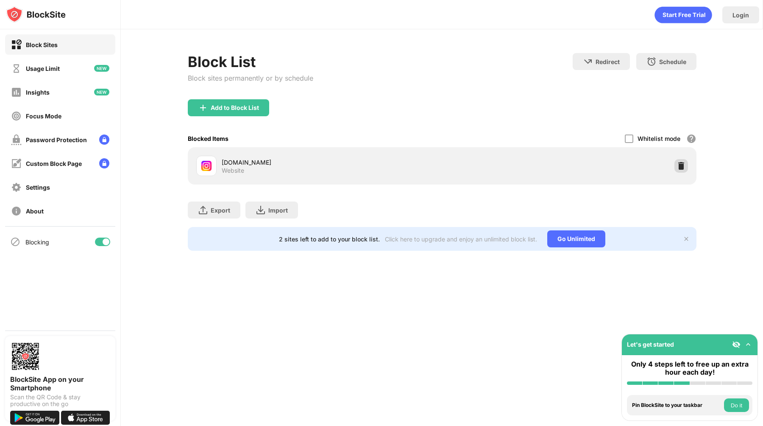 The width and height of the screenshot is (763, 426). I want to click on button: Do it, so click(736, 405).